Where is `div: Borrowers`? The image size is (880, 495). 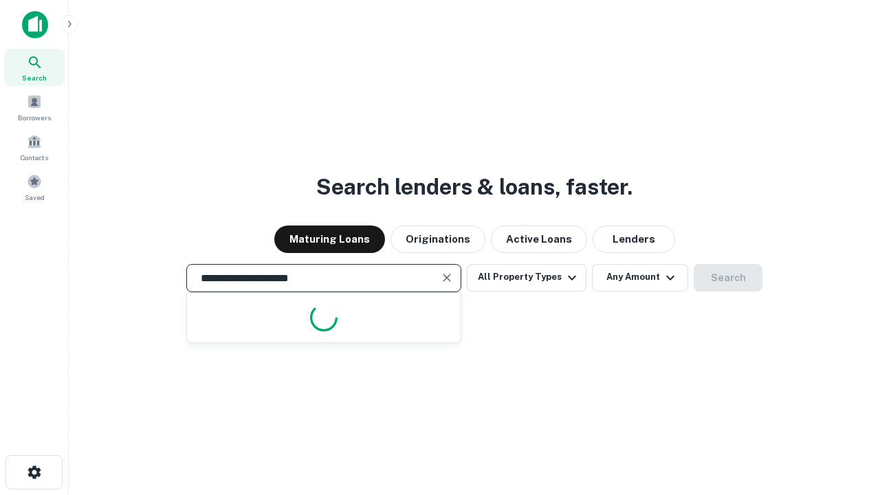 div: Borrowers is located at coordinates (34, 107).